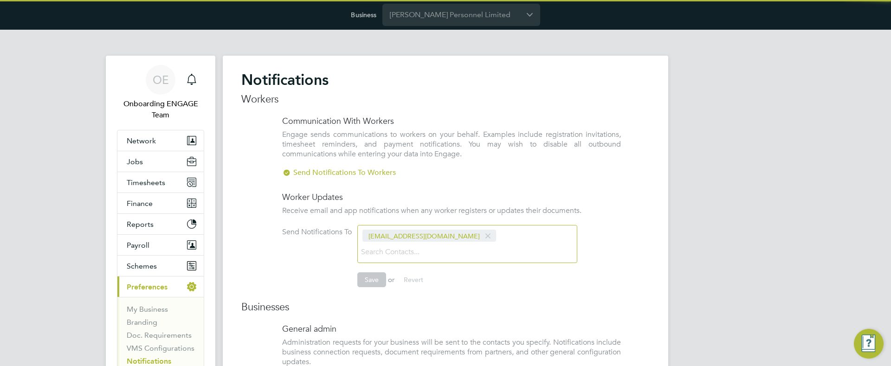 The width and height of the screenshot is (891, 366). I want to click on h4: Worker Updates, so click(451, 197).